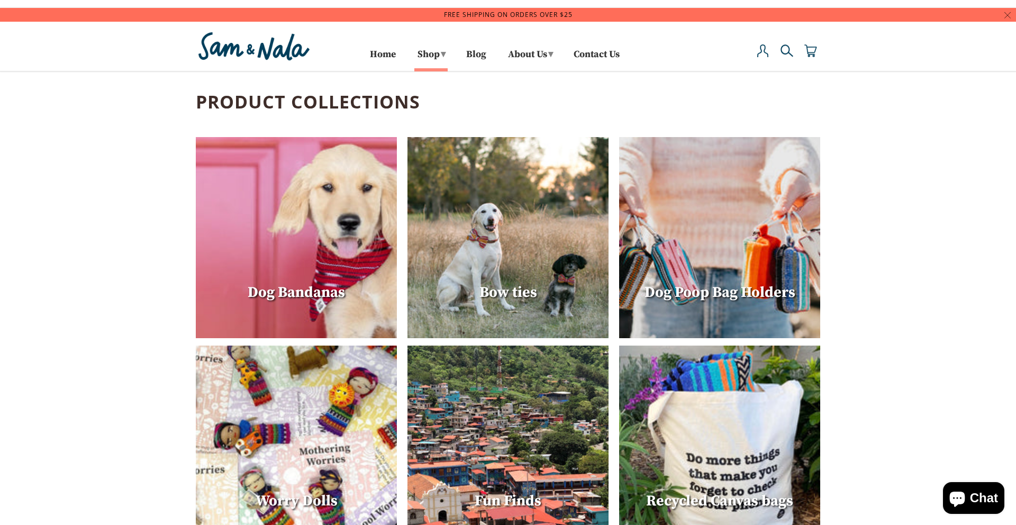 This screenshot has height=525, width=1016. What do you see at coordinates (763, 51) in the screenshot?
I see `img: user-icon` at bounding box center [763, 51].